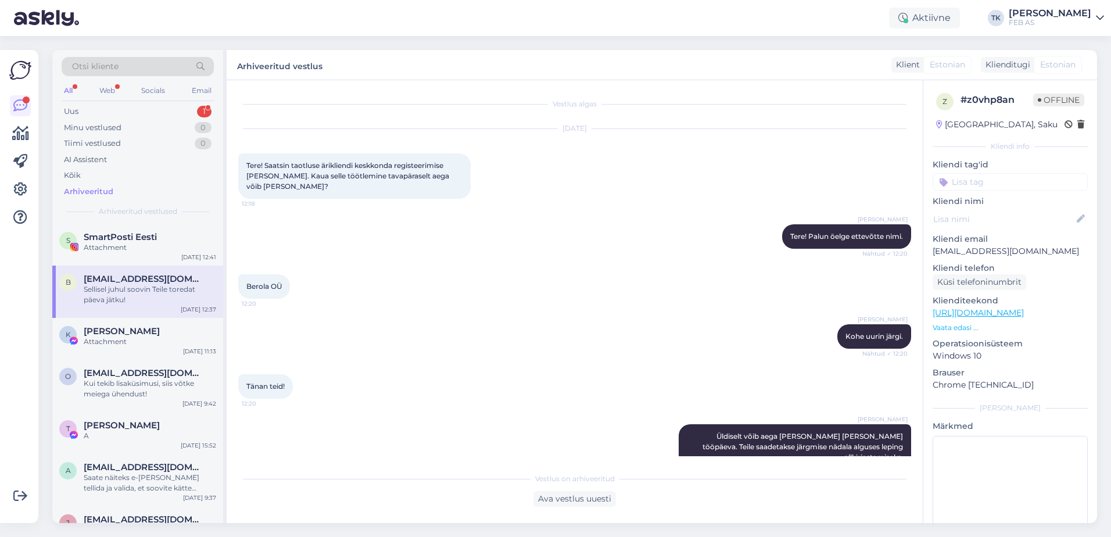  I want to click on span: j, so click(68, 522).